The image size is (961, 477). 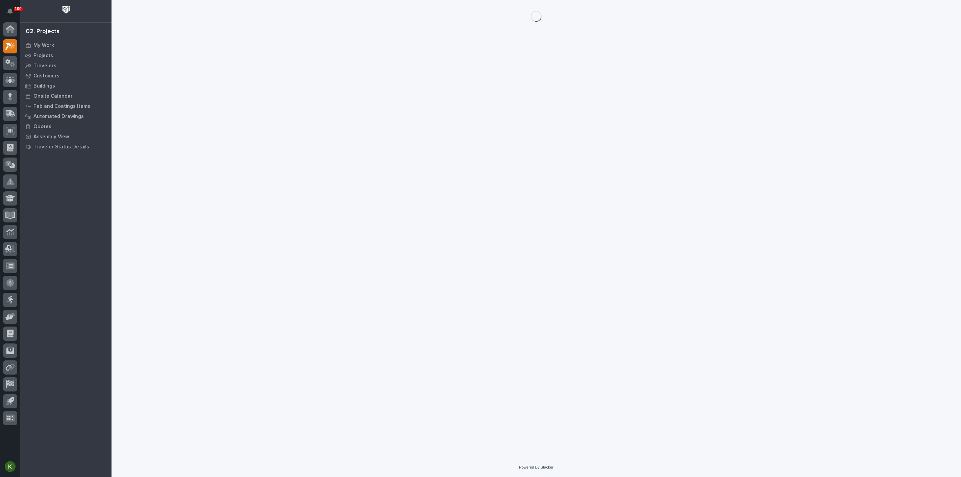 What do you see at coordinates (43, 32) in the screenshot?
I see `div: 02. Projects` at bounding box center [43, 32].